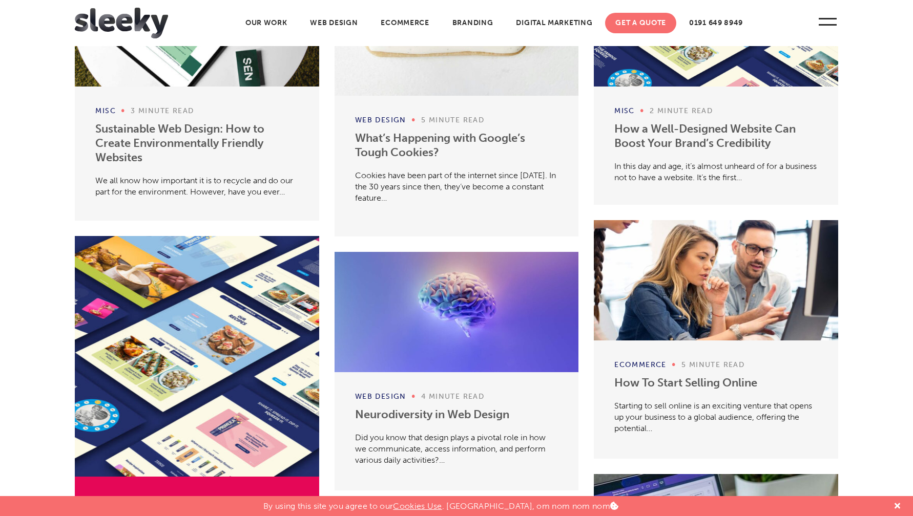  I want to click on a: Ecommerce, so click(405, 23).